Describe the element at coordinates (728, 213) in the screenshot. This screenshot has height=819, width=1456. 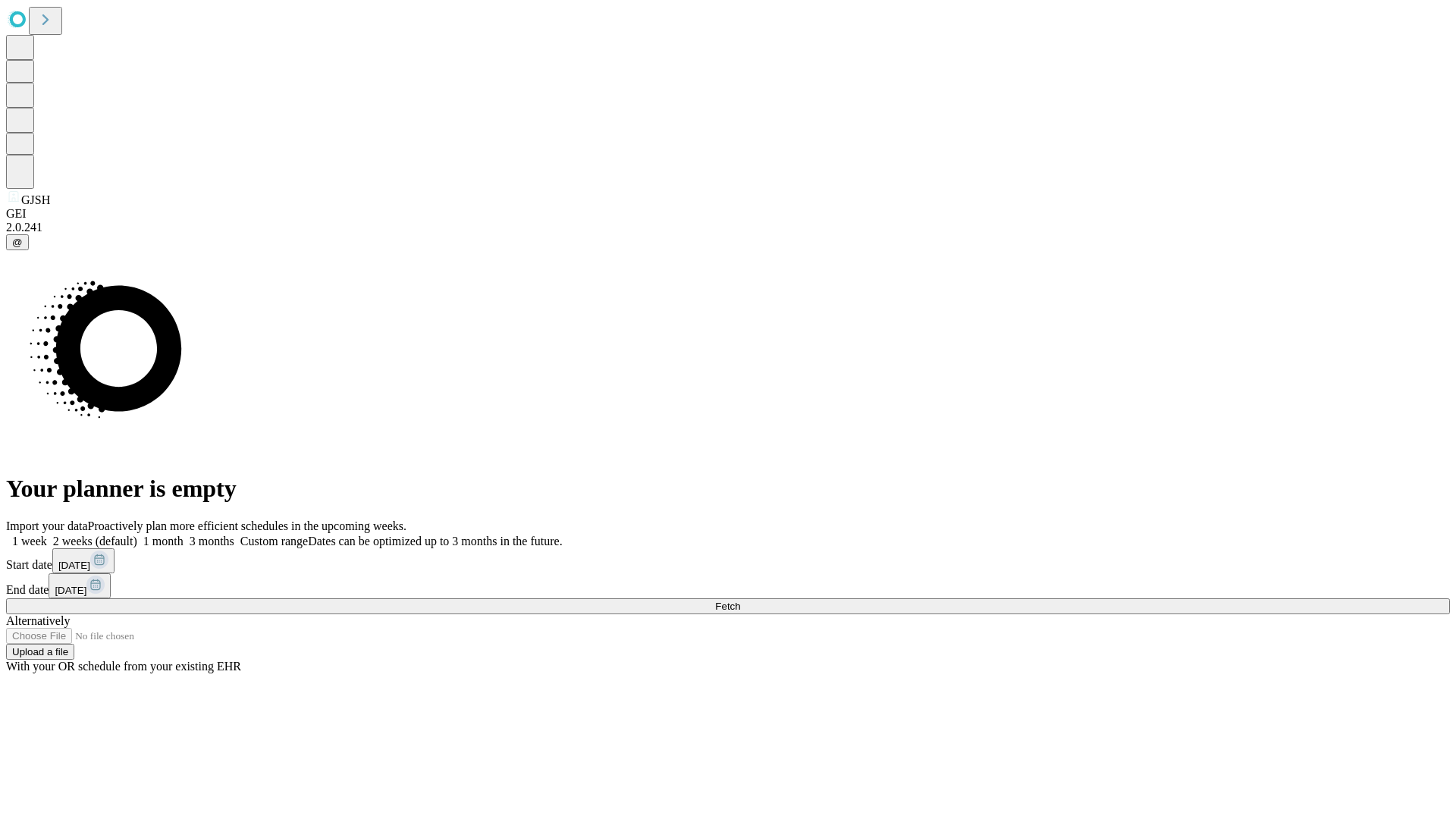
I see `div: GEI` at that location.